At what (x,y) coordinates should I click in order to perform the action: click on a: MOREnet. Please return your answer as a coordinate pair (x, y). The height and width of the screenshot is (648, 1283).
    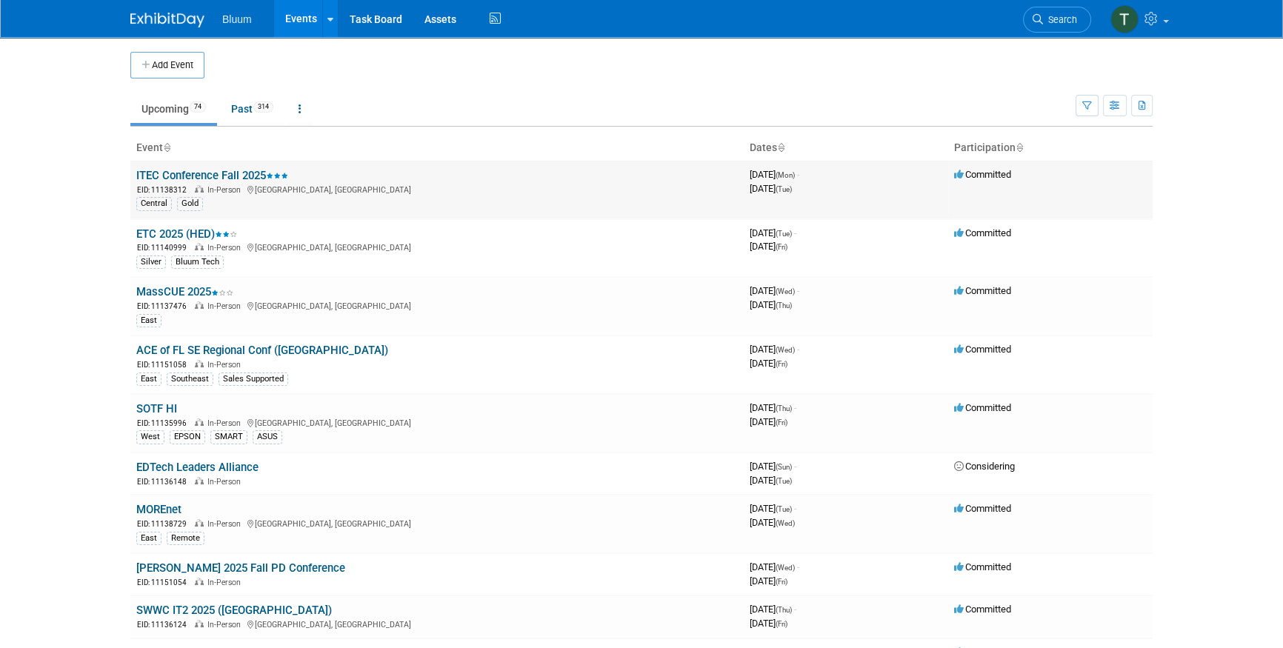
    Looking at the image, I should click on (159, 510).